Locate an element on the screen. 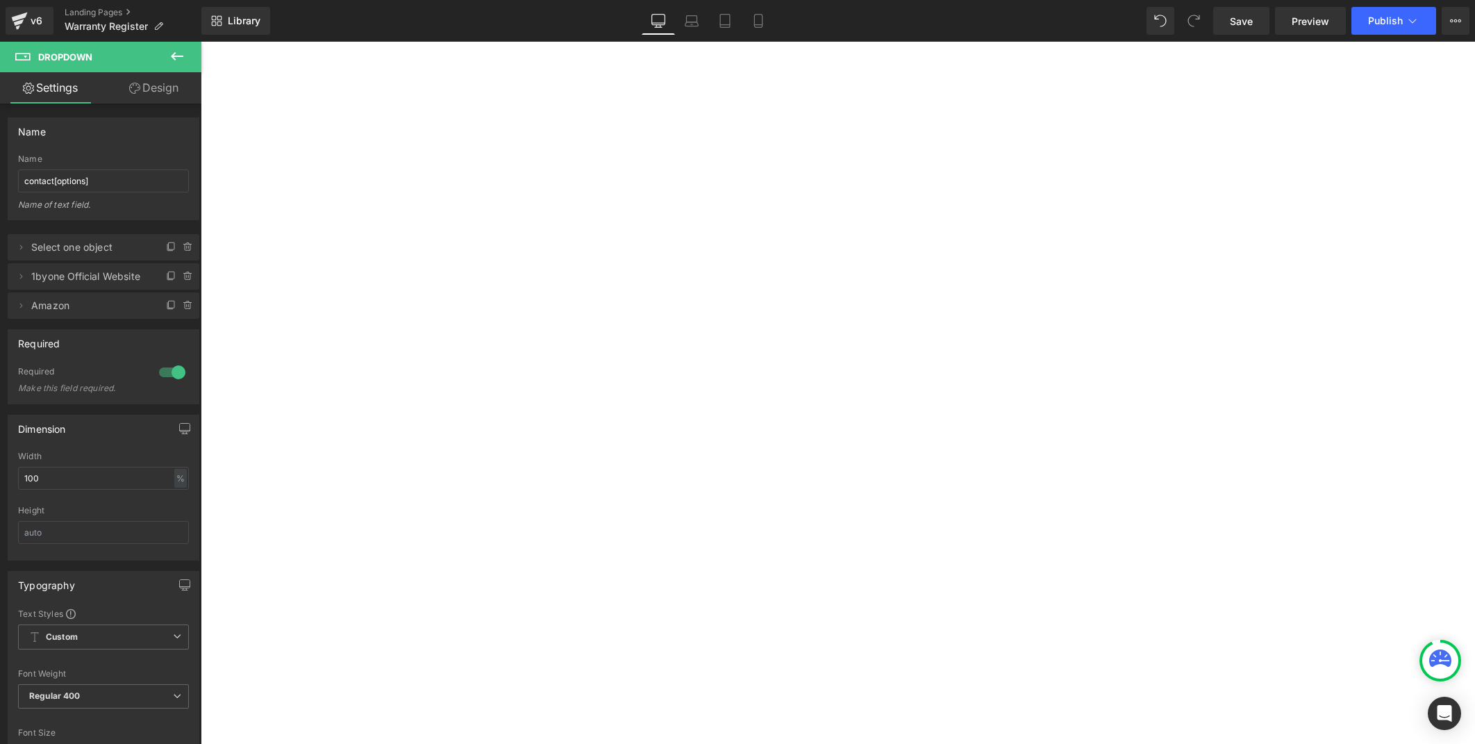  a: Landing Pages is located at coordinates (133, 13).